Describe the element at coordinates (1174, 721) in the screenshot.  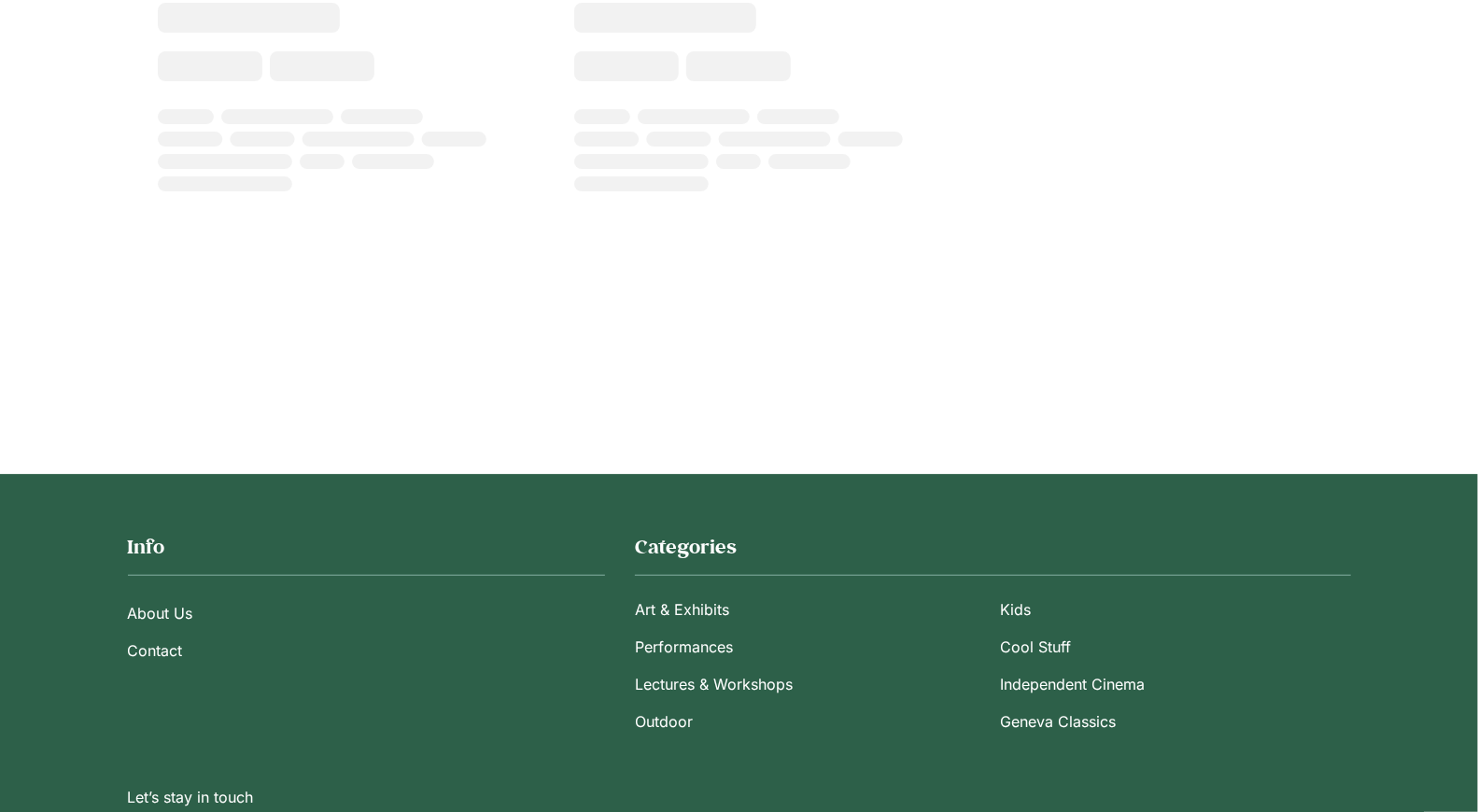
I see `a: Geneva Classics` at that location.